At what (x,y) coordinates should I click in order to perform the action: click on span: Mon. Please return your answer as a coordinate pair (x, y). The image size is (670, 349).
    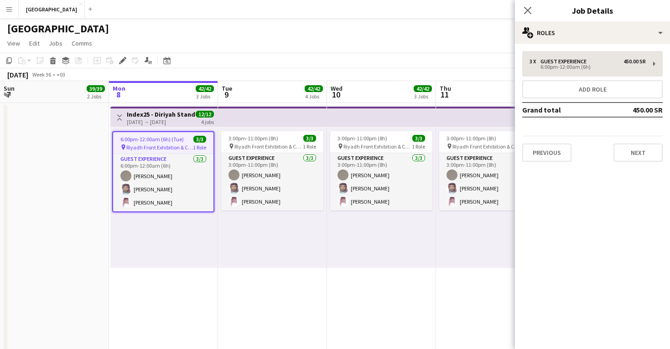
    Looking at the image, I should click on (119, 88).